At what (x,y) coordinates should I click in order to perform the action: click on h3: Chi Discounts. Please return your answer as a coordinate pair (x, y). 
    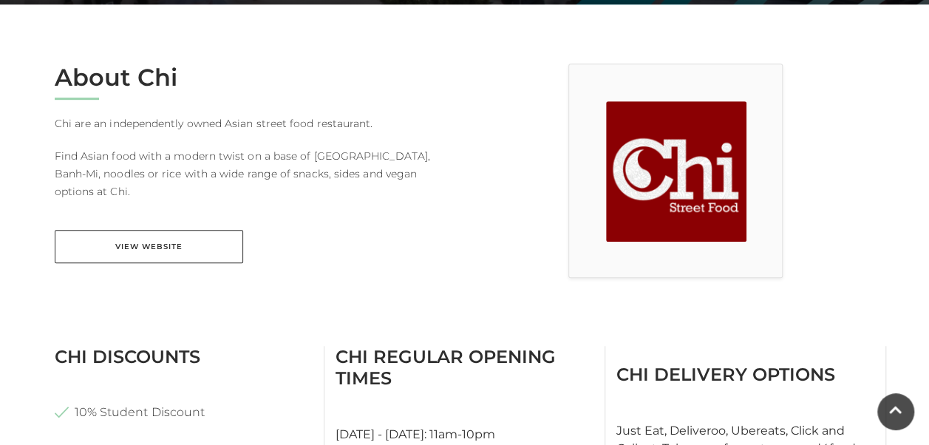
    Looking at the image, I should click on (183, 356).